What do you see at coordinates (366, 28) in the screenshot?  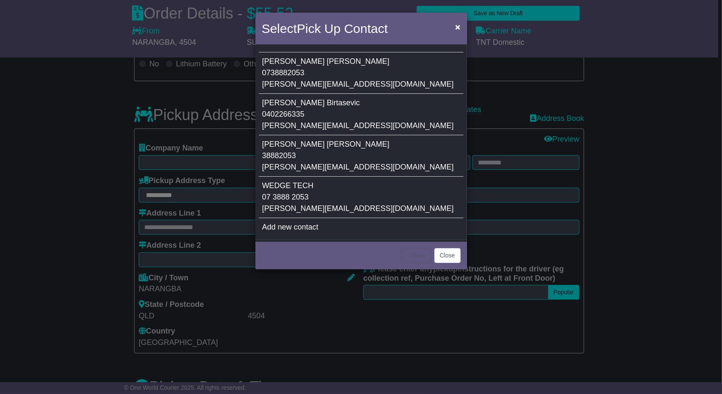 I see `span: Contact` at bounding box center [366, 28].